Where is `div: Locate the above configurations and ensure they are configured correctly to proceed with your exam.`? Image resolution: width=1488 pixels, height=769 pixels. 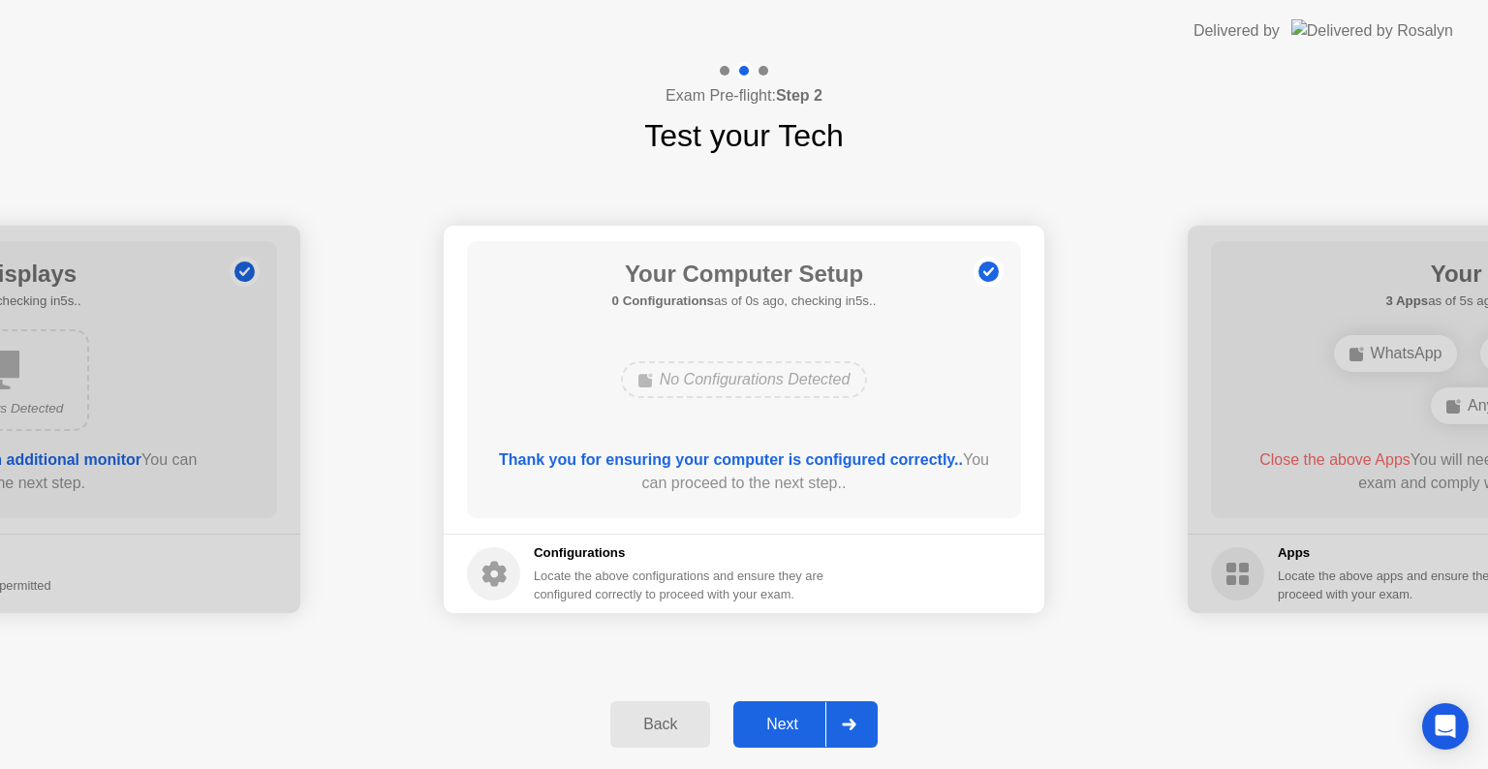 div: Locate the above configurations and ensure they are configured correctly to proceed with your exam. is located at coordinates (680, 585).